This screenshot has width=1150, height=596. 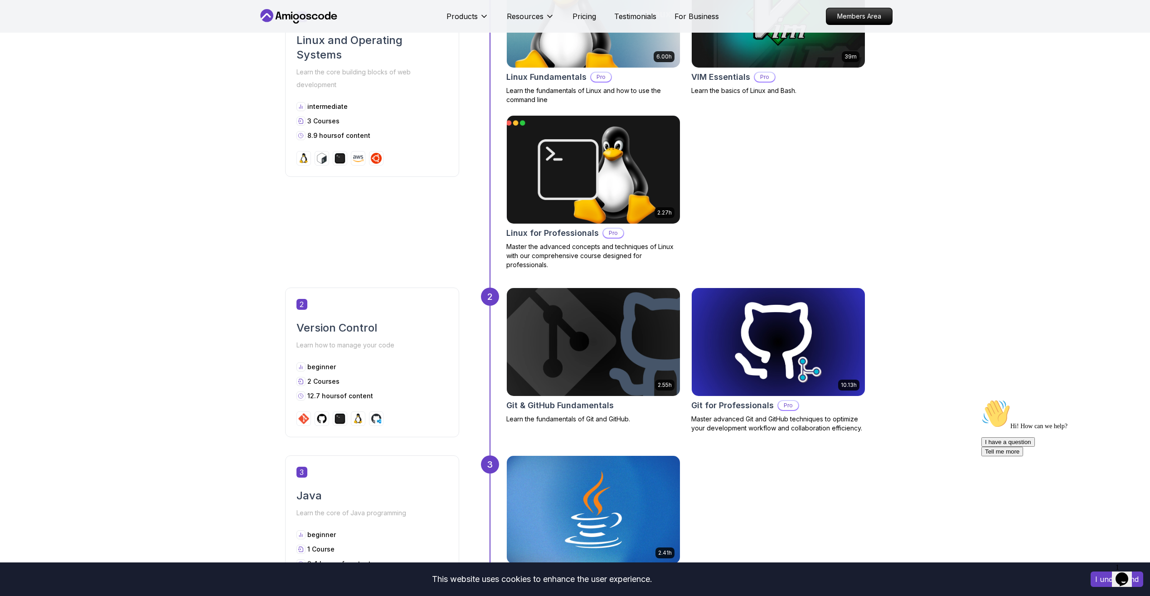 I want to click on p: 2.4 hours of content, so click(x=339, y=564).